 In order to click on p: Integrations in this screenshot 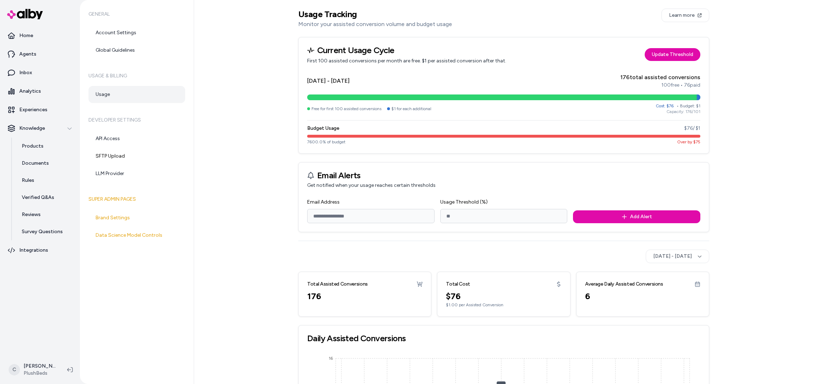, I will do `click(34, 251)`.